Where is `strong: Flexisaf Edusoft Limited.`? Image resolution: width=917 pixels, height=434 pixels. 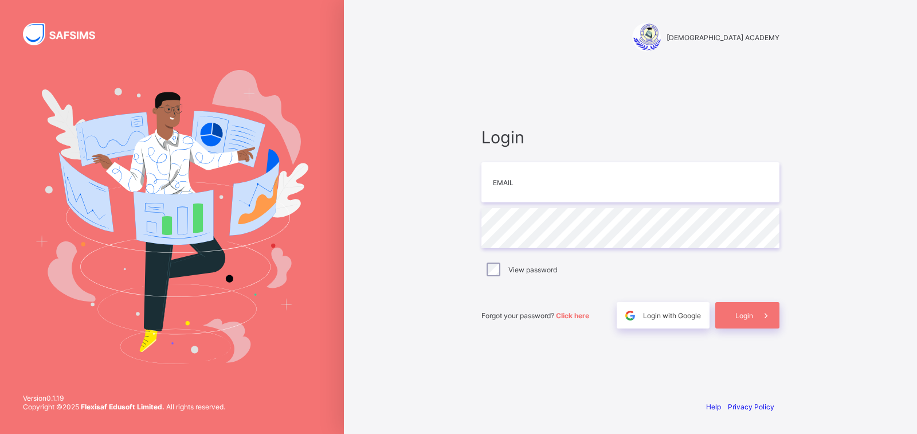 strong: Flexisaf Edusoft Limited. is located at coordinates (123, 406).